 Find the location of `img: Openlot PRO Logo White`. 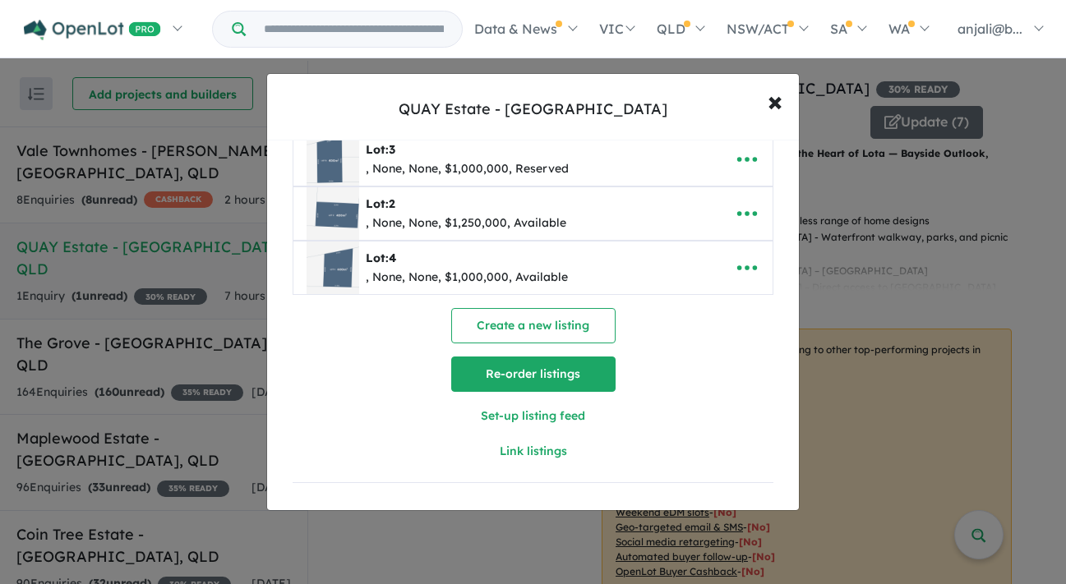

img: Openlot PRO Logo White is located at coordinates (92, 30).